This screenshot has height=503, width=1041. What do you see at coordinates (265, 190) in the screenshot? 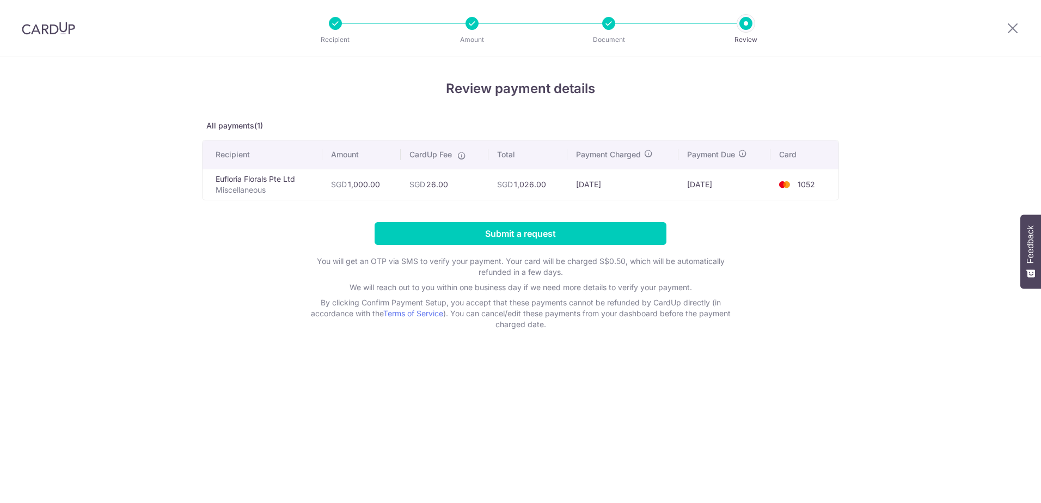
I see `p: Miscellaneous` at bounding box center [265, 190].